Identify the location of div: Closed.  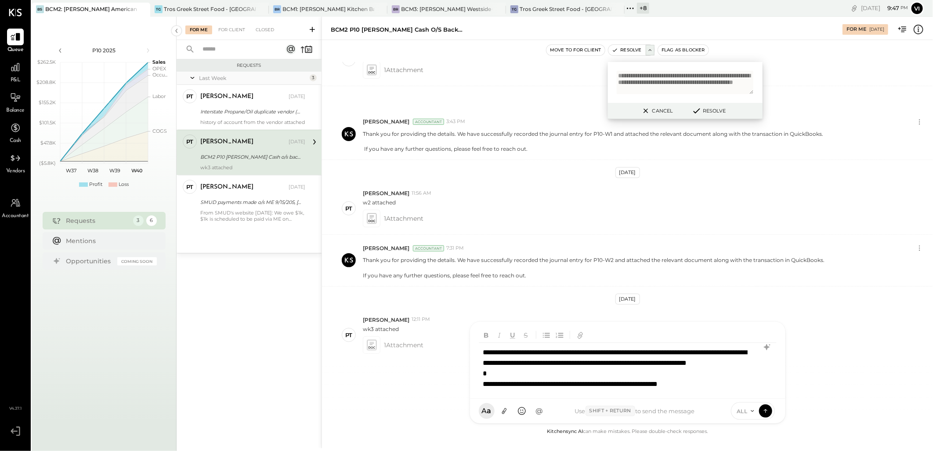
(265, 30).